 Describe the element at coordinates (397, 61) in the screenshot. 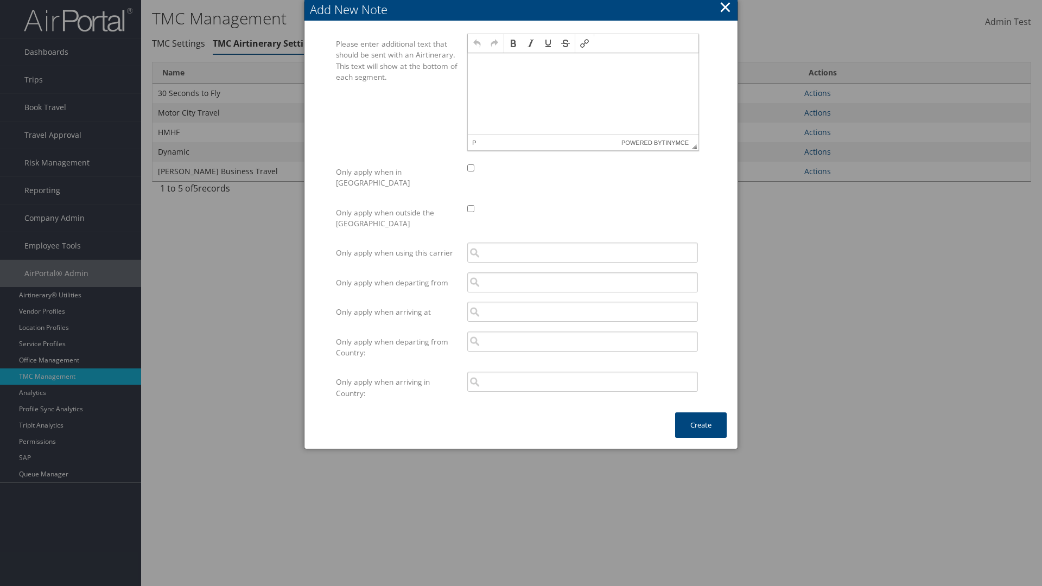

I see `label: Please enter additional text that should be sent with an Airtinerary. This text will show at the ...` at that location.